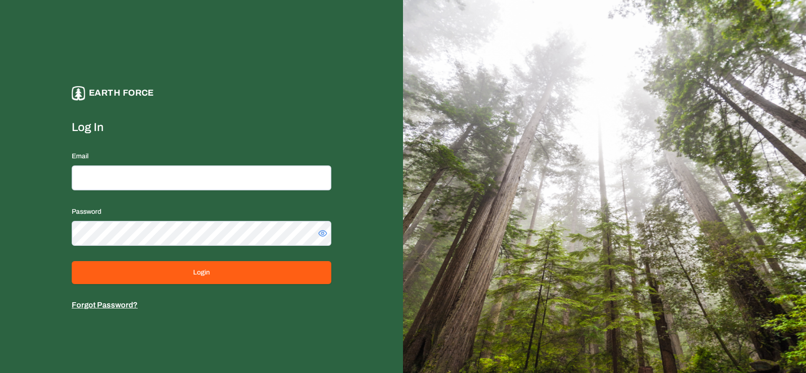 The height and width of the screenshot is (373, 806). I want to click on button: Login, so click(201, 273).